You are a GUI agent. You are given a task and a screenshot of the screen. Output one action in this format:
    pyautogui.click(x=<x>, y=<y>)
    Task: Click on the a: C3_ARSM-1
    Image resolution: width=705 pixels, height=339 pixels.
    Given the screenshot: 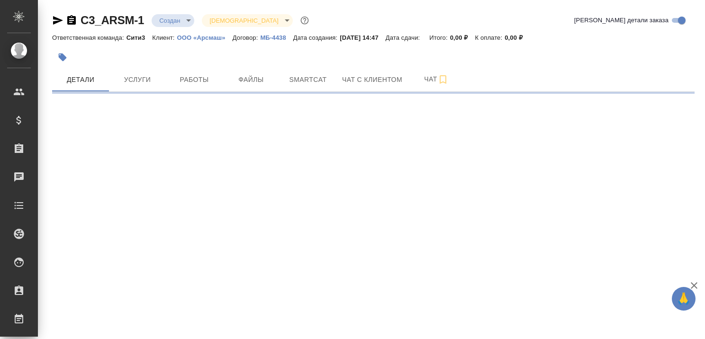 What is the action you would take?
    pyautogui.click(x=112, y=20)
    